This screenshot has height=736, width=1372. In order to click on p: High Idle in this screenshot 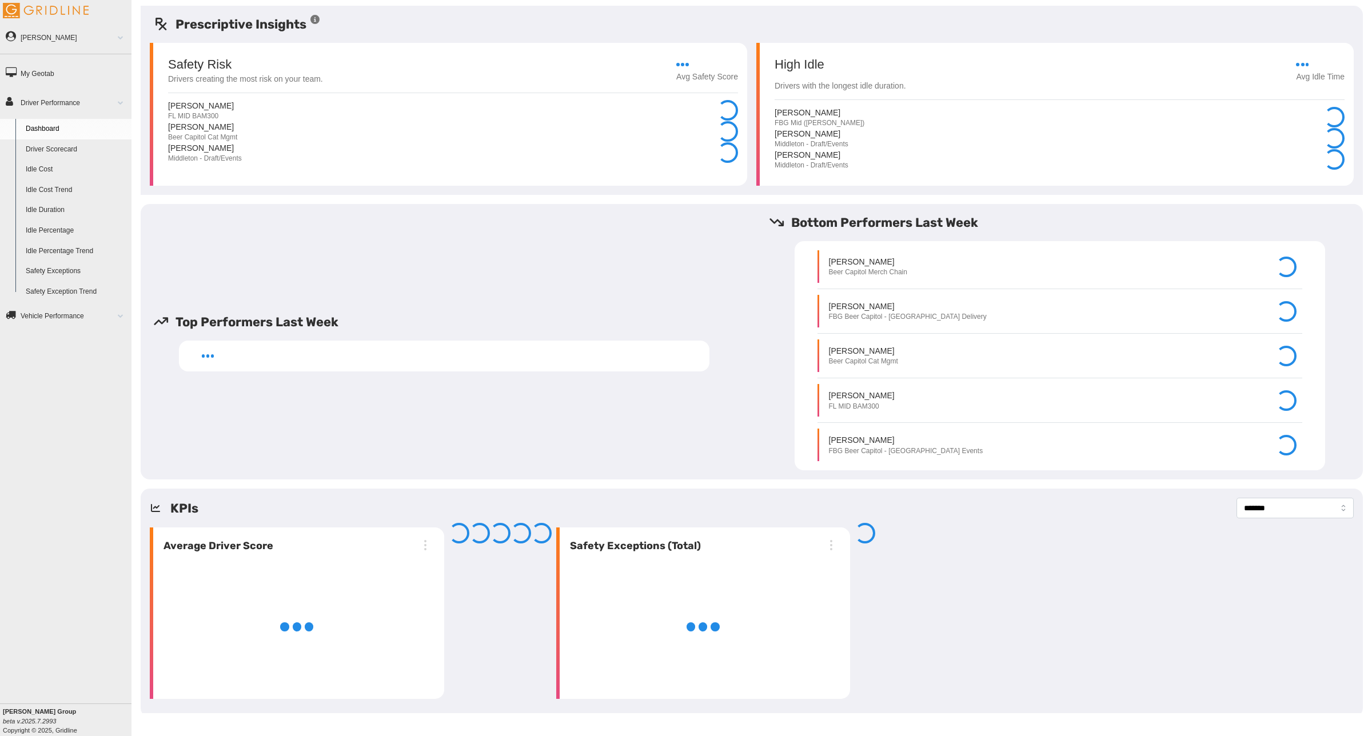, I will do `click(841, 65)`.